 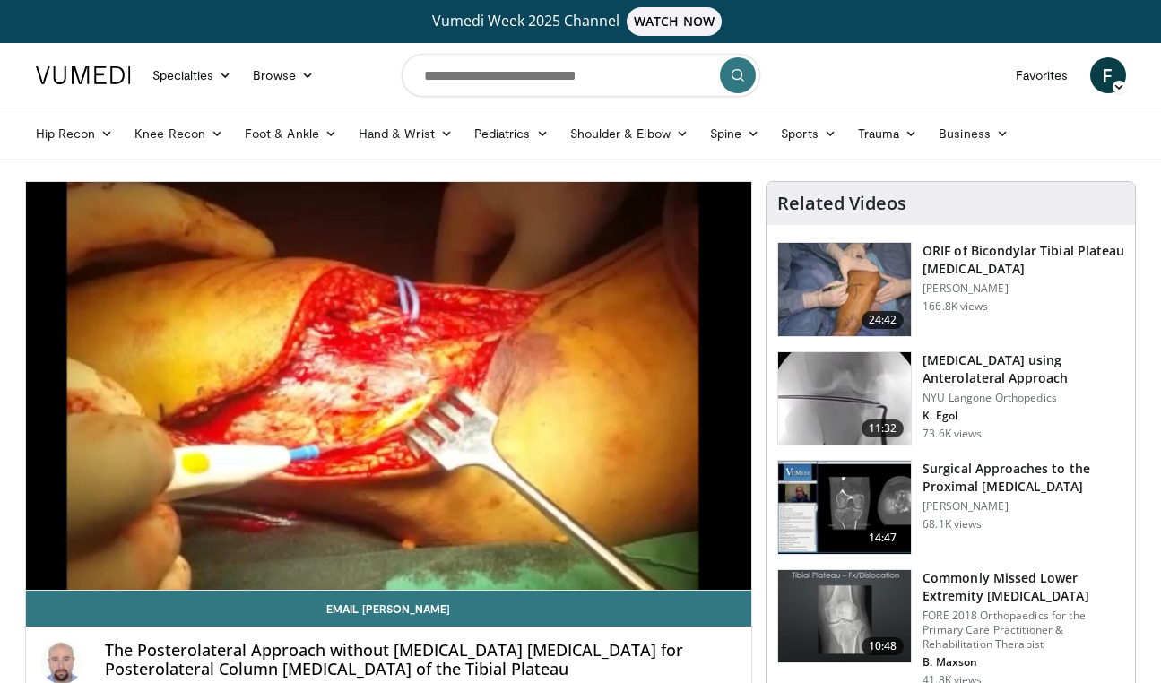 What do you see at coordinates (844, 617) in the screenshot?
I see `img: 4aa379b6-386c-4fb5-93ee-de5617843a87.150x105_q85_crop-smart_upscale.jpg` at bounding box center [844, 617].